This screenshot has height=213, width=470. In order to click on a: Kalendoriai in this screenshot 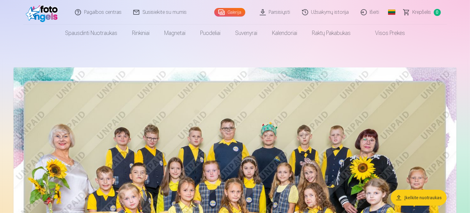, I will do `click(285, 33)`.